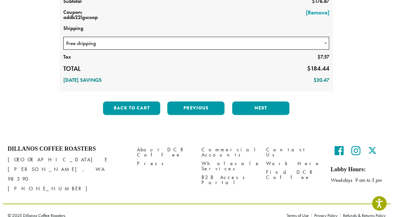 Image resolution: width=393 pixels, height=217 pixels. What do you see at coordinates (196, 29) in the screenshot?
I see `th: Shipping` at bounding box center [196, 29].